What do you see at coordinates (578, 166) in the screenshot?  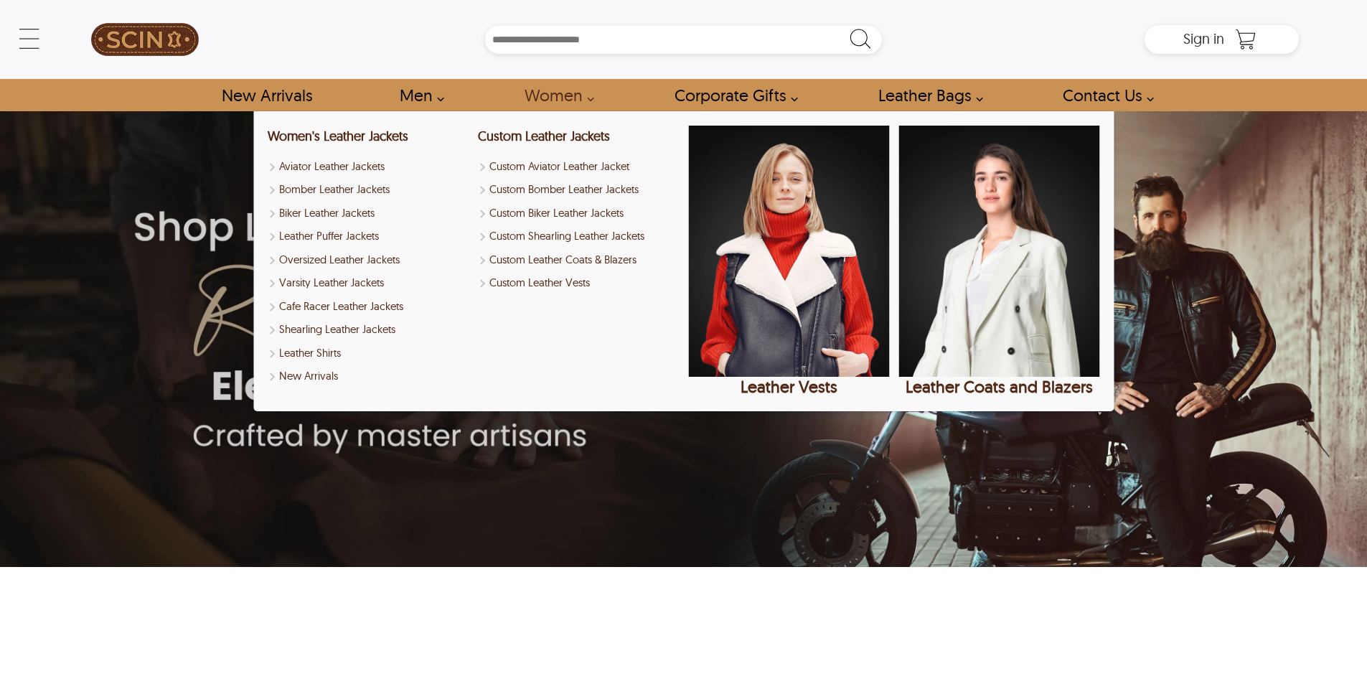 I see `a: Shop Custom Aviator Leather Jacket` at bounding box center [578, 166].